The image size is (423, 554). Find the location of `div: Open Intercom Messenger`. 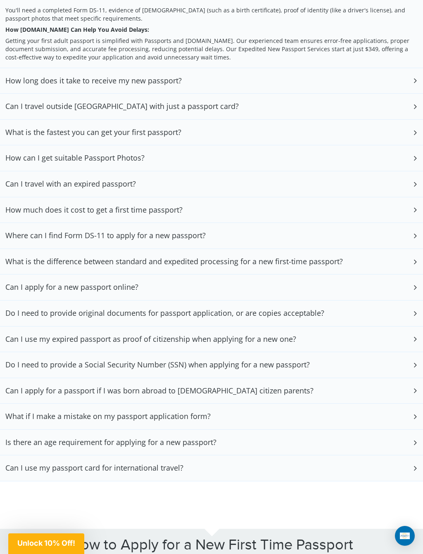

div: Open Intercom Messenger is located at coordinates (405, 536).